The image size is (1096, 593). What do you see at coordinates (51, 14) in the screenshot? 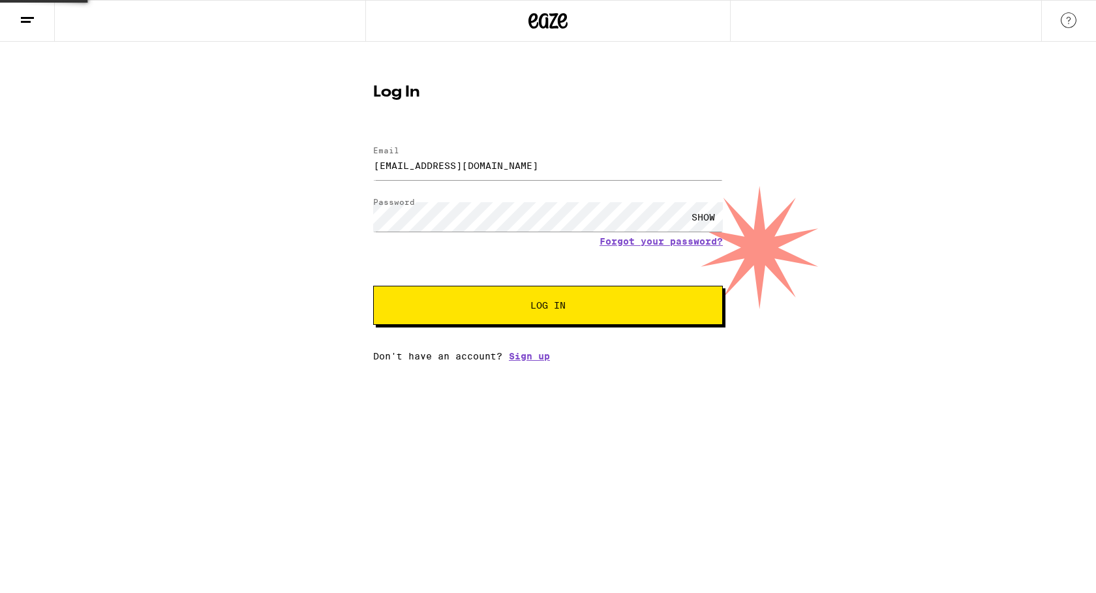
I see `span: Hi. Need any help?` at bounding box center [51, 14].